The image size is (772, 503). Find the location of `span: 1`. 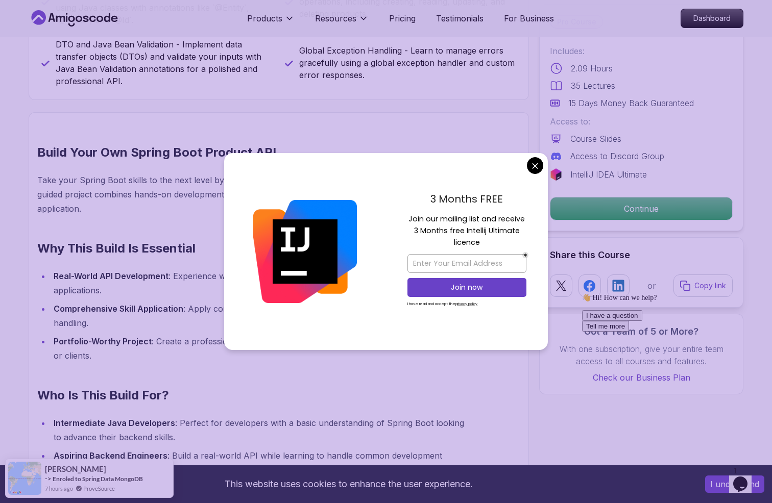

span: 1 is located at coordinates (6, 8).